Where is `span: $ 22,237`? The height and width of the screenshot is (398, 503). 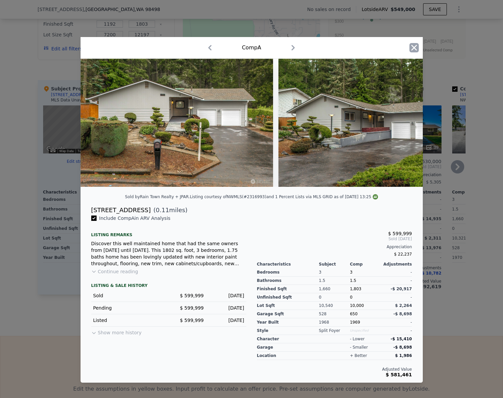 span: $ 22,237 is located at coordinates (402, 255).